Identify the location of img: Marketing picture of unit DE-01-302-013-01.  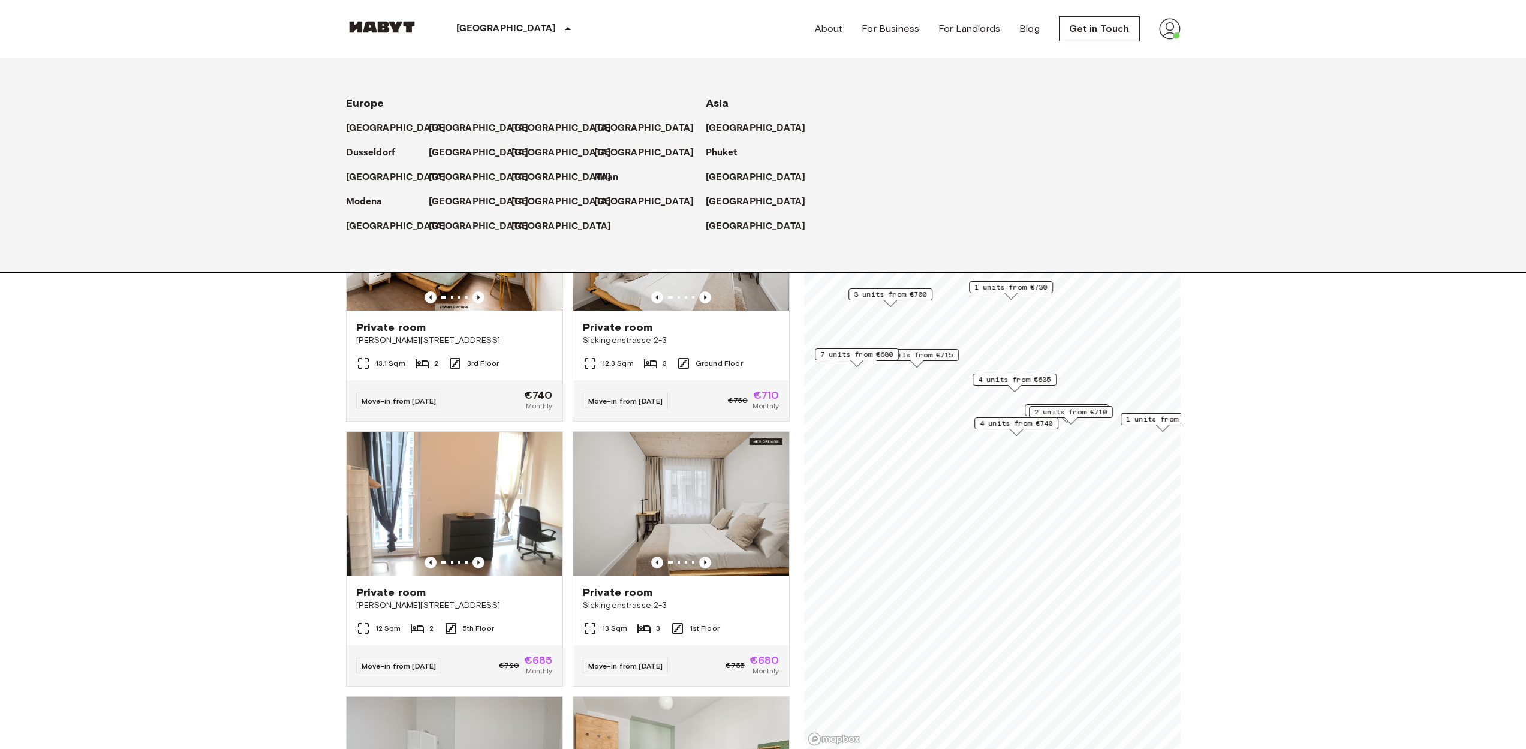
(455, 504).